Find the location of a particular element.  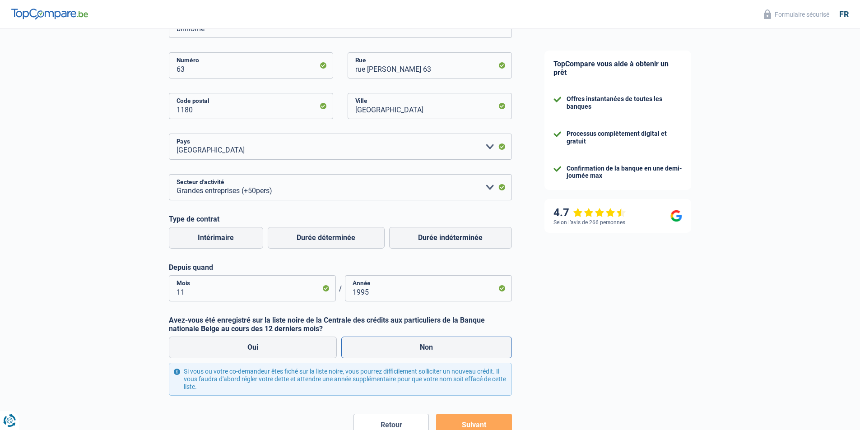

input: MM is located at coordinates (252, 288).